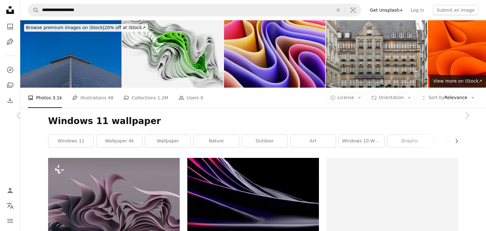  Describe the element at coordinates (264, 141) in the screenshot. I see `a: outdoor` at that location.